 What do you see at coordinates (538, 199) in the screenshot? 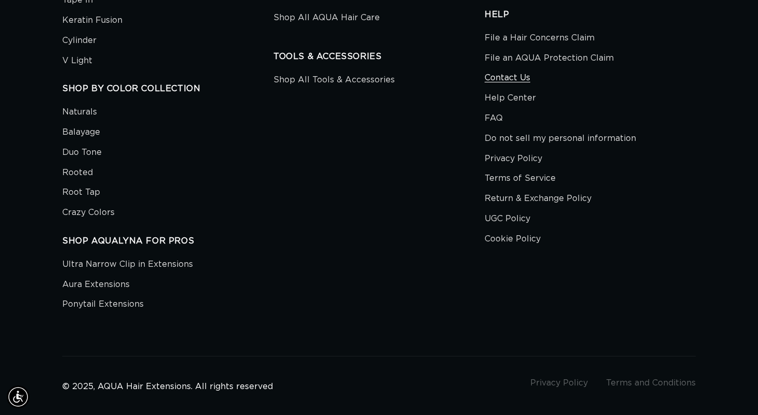
I see `a: Return & Exchange Policy` at bounding box center [538, 199].